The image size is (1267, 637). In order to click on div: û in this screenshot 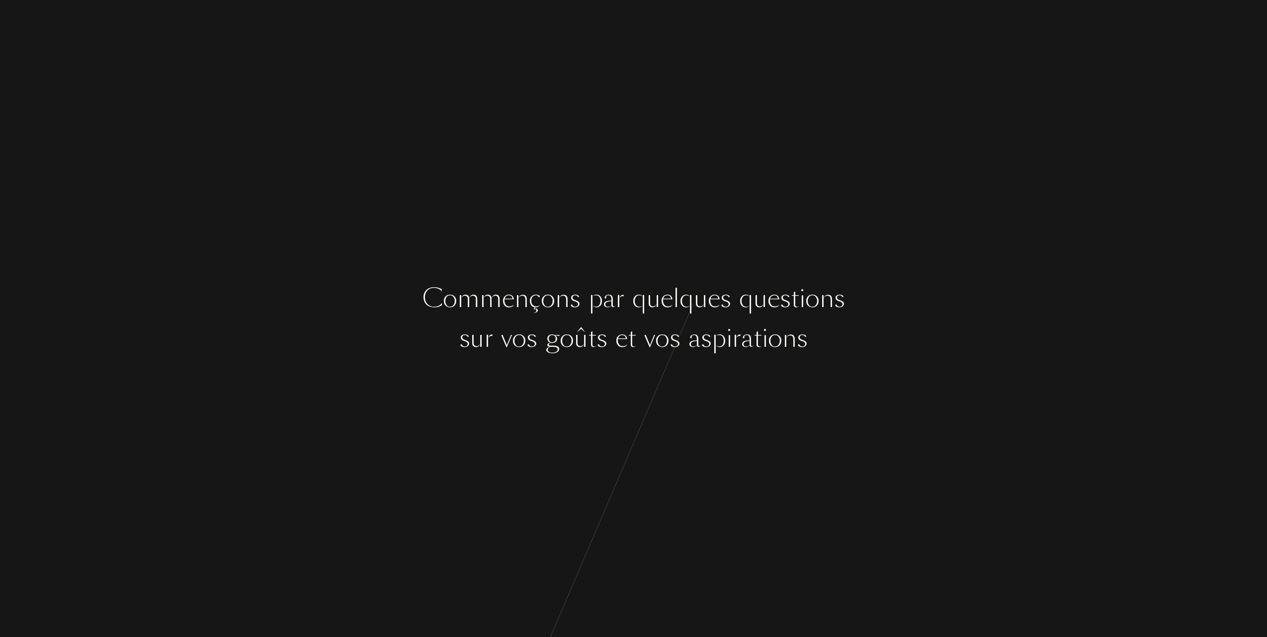, I will do `click(581, 338)`.